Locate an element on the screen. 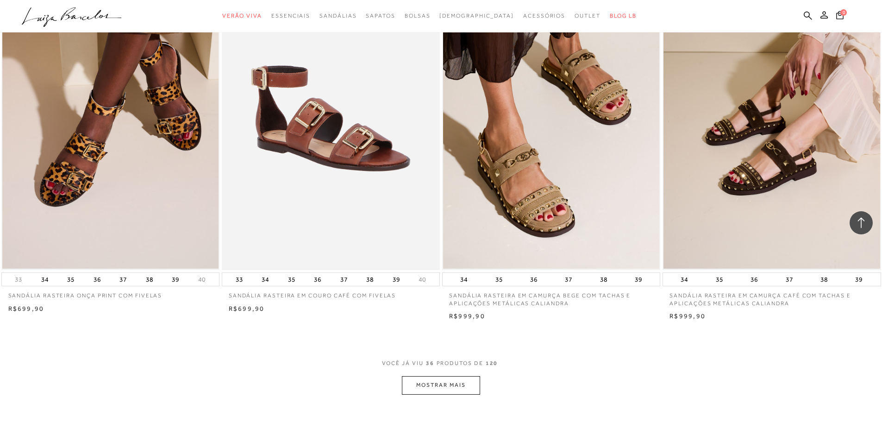 This screenshot has height=422, width=882. span: 0 is located at coordinates (843, 12).